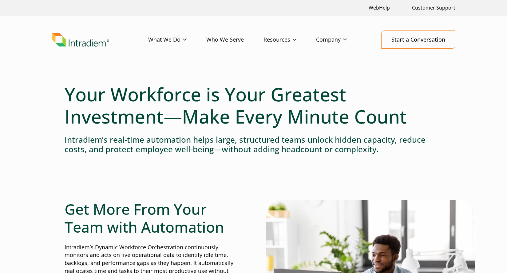 The height and width of the screenshot is (273, 507). Describe the element at coordinates (235, 40) in the screenshot. I see `a: Who We Serve` at that location.